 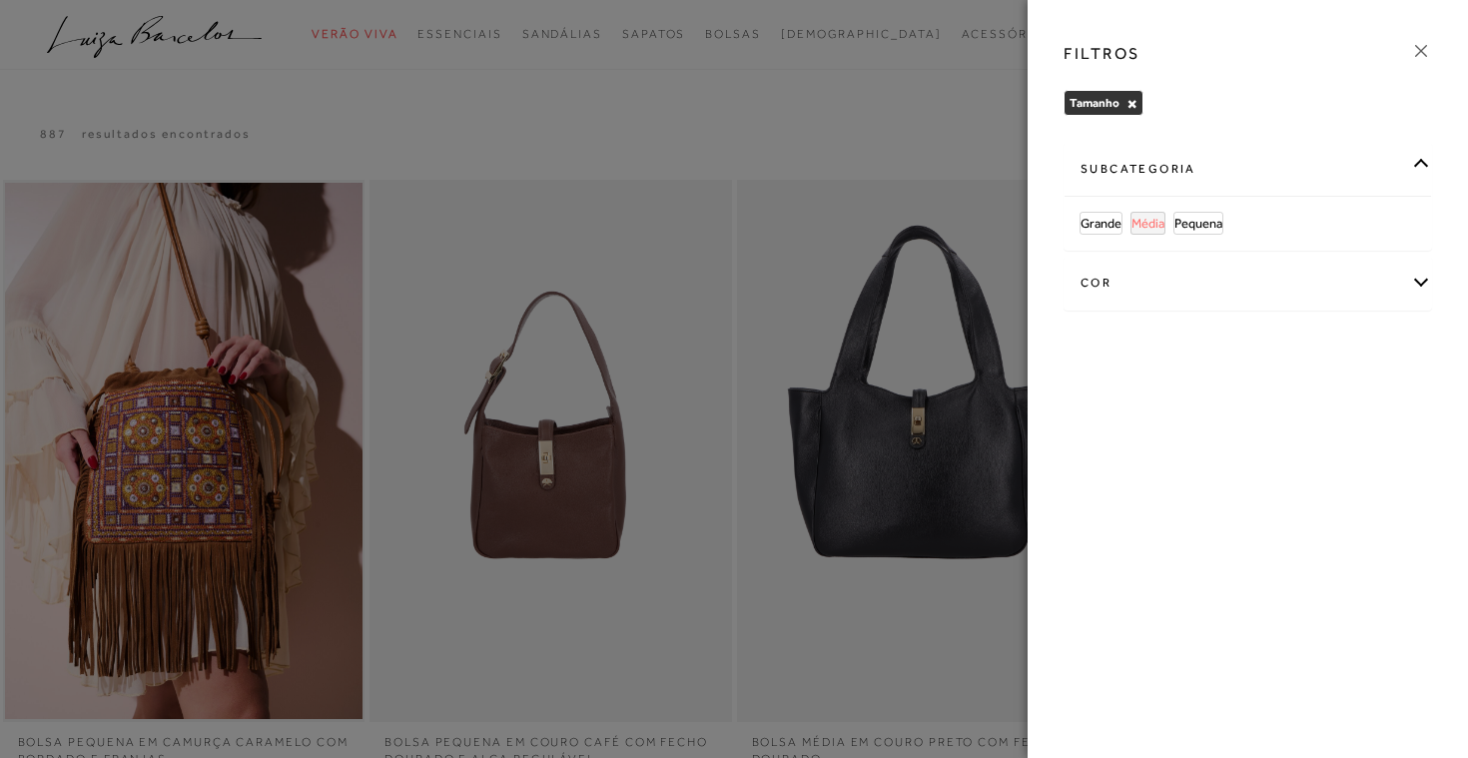 What do you see at coordinates (1101, 53) in the screenshot?
I see `h3: FILTROS` at bounding box center [1101, 53].